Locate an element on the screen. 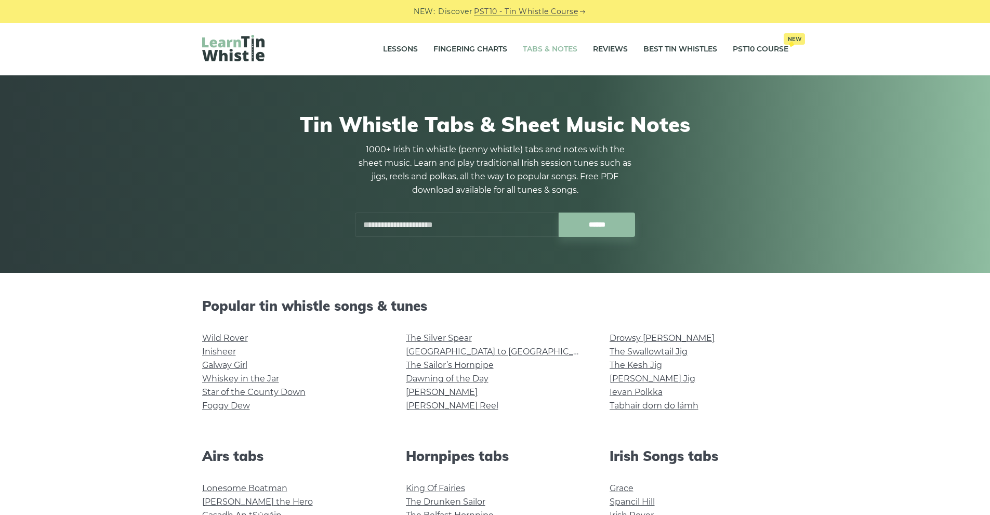 This screenshot has height=515, width=990. h2: Airs tabs is located at coordinates (291, 456).